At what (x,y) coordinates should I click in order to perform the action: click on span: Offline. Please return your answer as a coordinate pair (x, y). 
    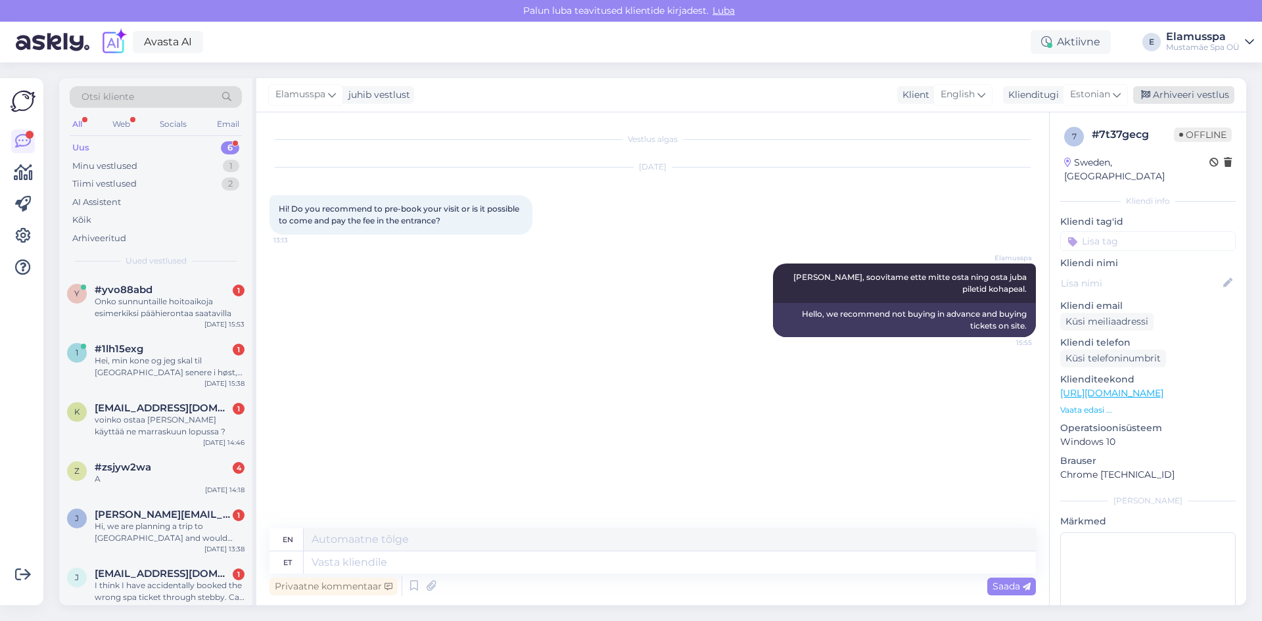
    Looking at the image, I should click on (1203, 135).